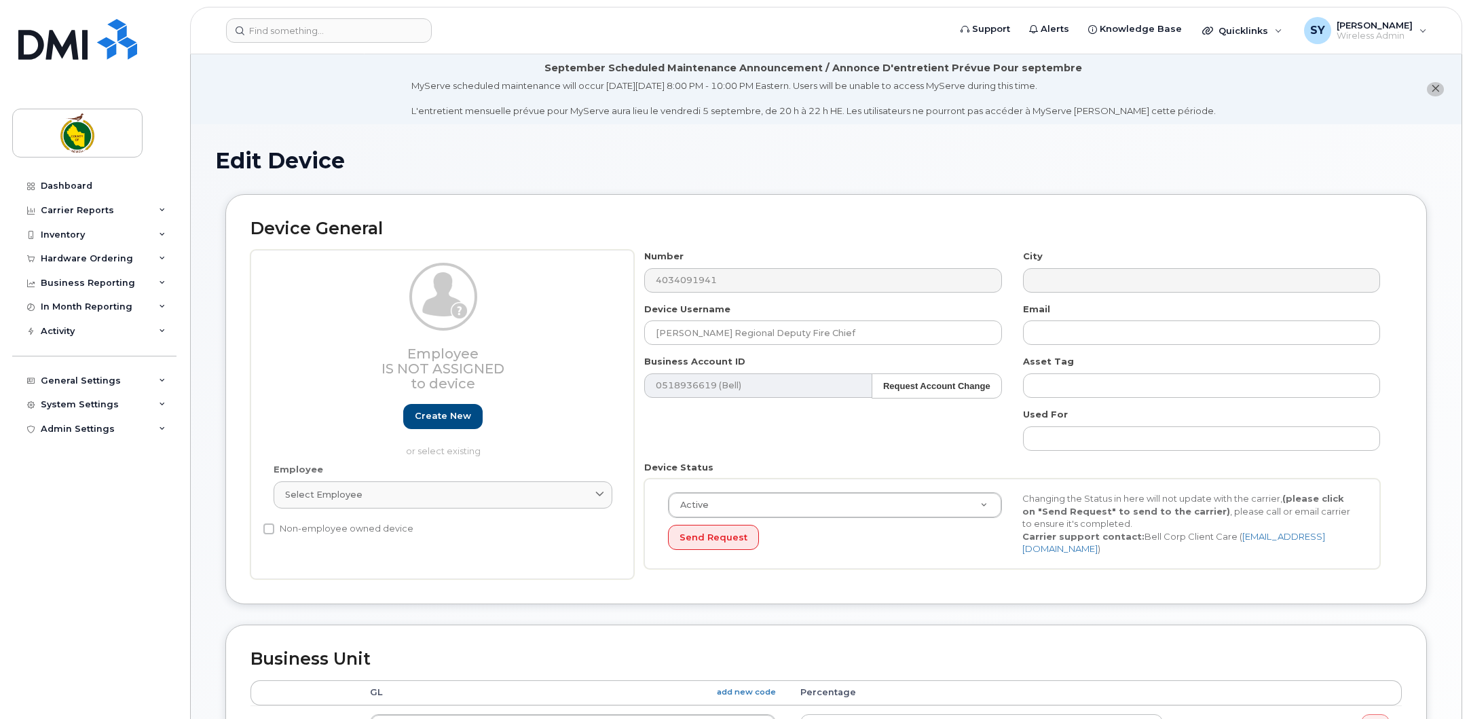 This screenshot has height=719, width=1469. I want to click on button: Send Request, so click(713, 537).